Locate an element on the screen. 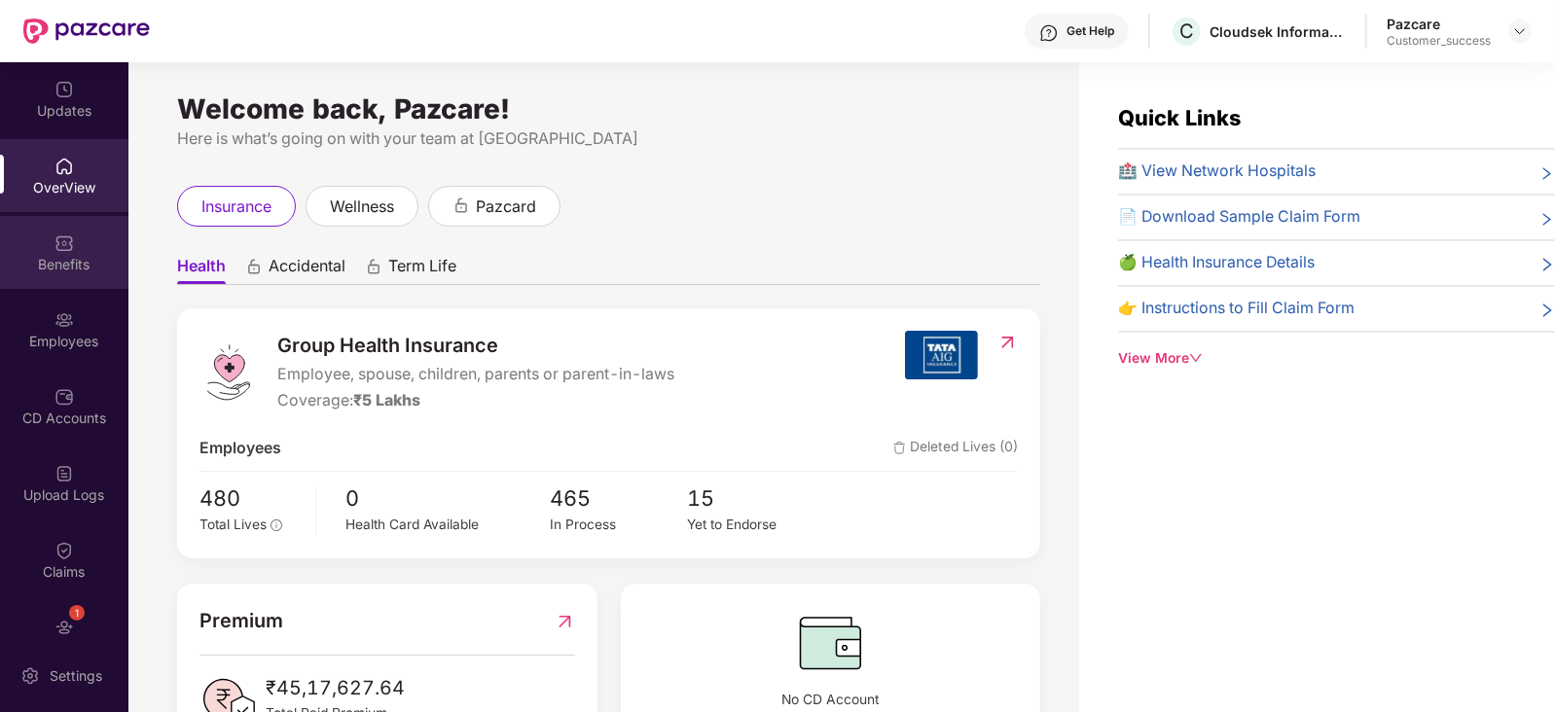  img: logo is located at coordinates (229, 373).